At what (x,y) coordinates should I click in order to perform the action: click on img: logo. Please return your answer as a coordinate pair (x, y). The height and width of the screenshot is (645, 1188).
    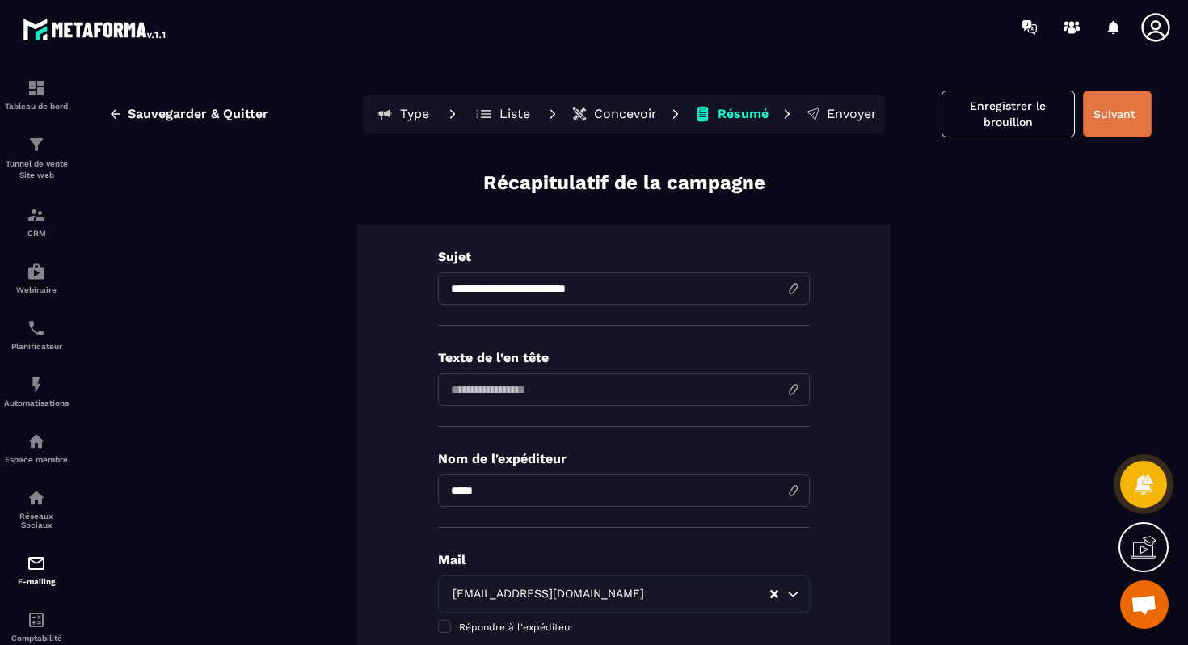
    Looking at the image, I should click on (95, 29).